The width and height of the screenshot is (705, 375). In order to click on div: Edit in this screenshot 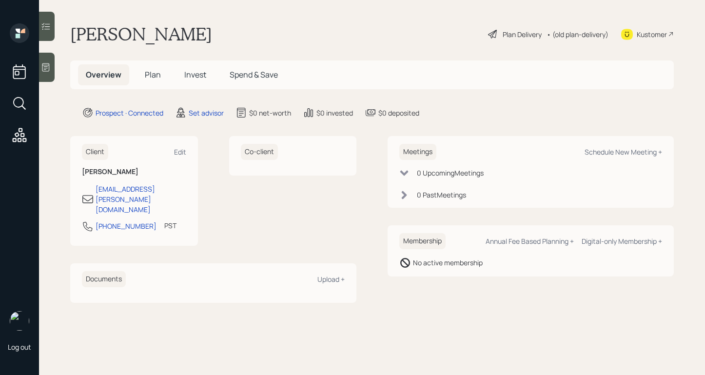, I will do `click(180, 152)`.